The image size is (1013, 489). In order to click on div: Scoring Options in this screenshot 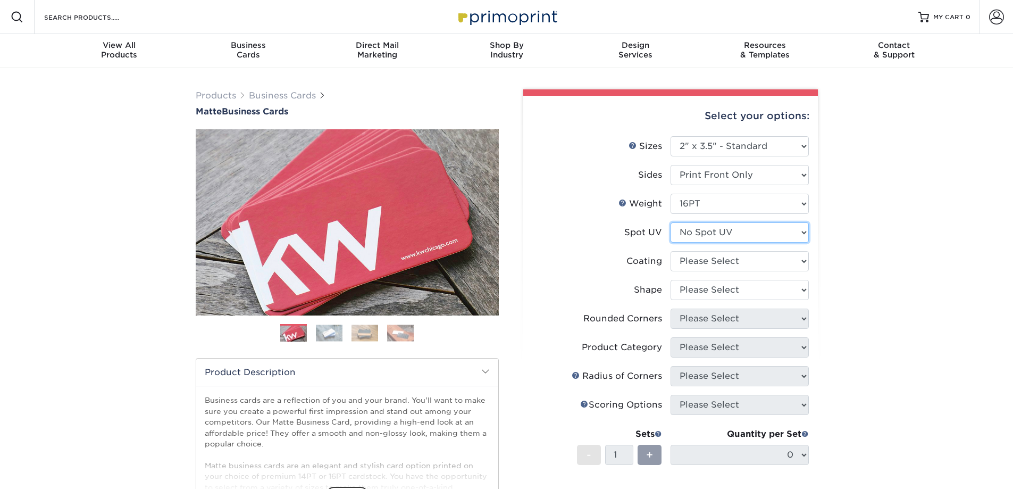, I will do `click(621, 405)`.